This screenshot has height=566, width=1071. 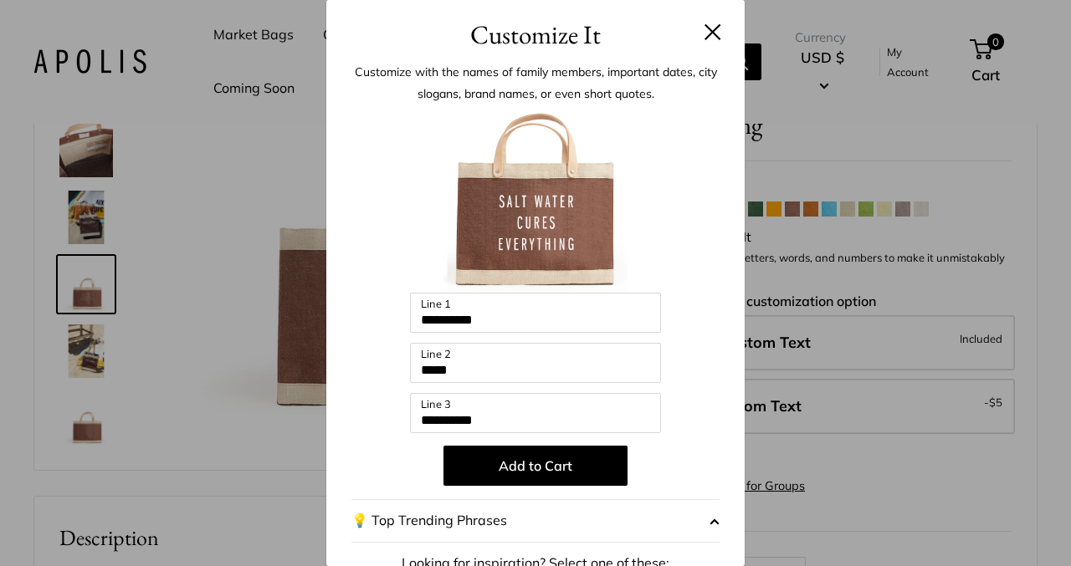 I want to click on img: customizer-prod, so click(x=535, y=201).